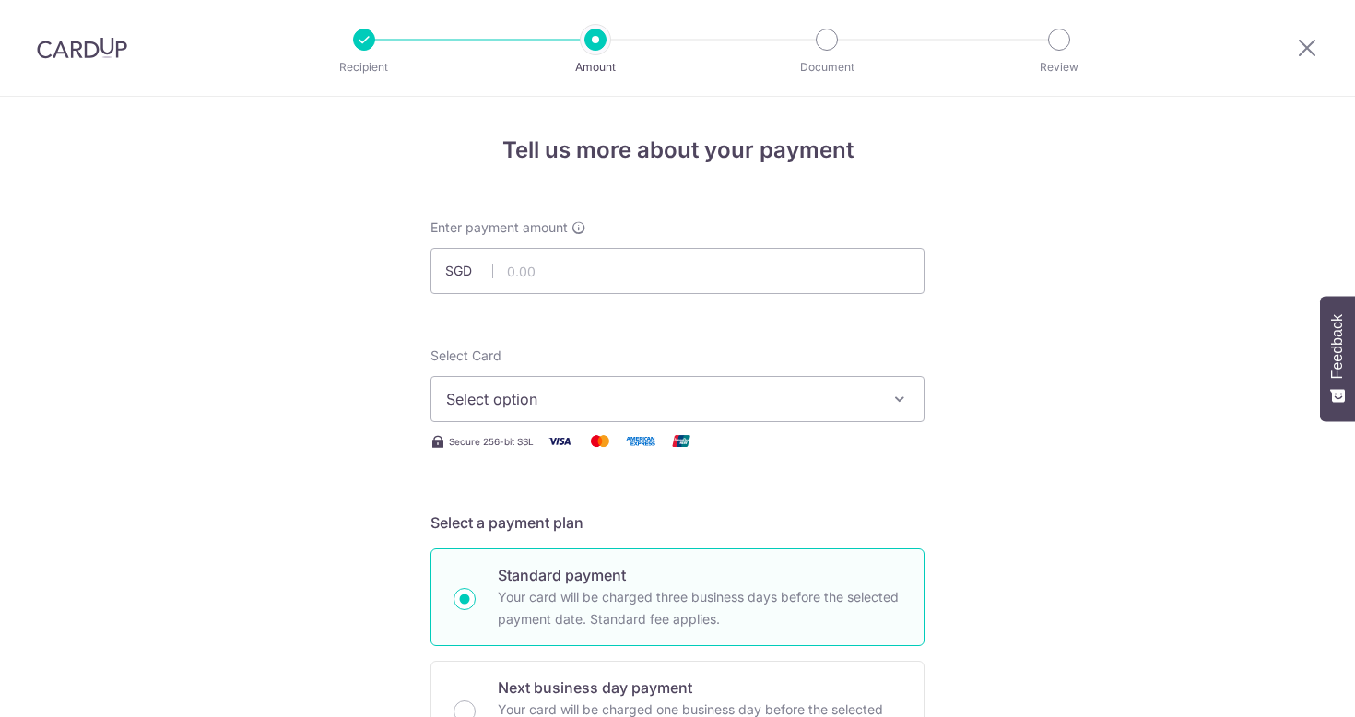 The height and width of the screenshot is (717, 1355). Describe the element at coordinates (466, 355) in the screenshot. I see `span: translation missing: en.payables.payment_networks.credit_card.summary.labels.select_card` at that location.